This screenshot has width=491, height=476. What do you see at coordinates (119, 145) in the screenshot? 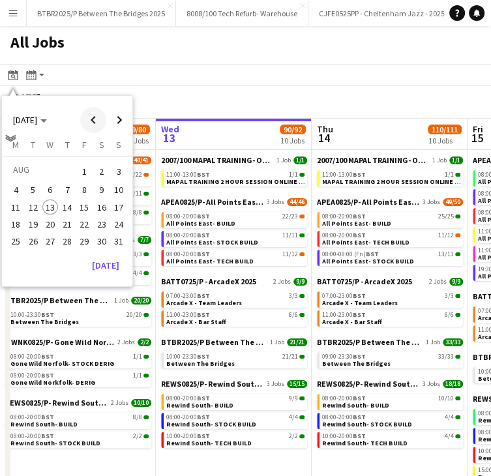
I see `span: S` at bounding box center [119, 145].